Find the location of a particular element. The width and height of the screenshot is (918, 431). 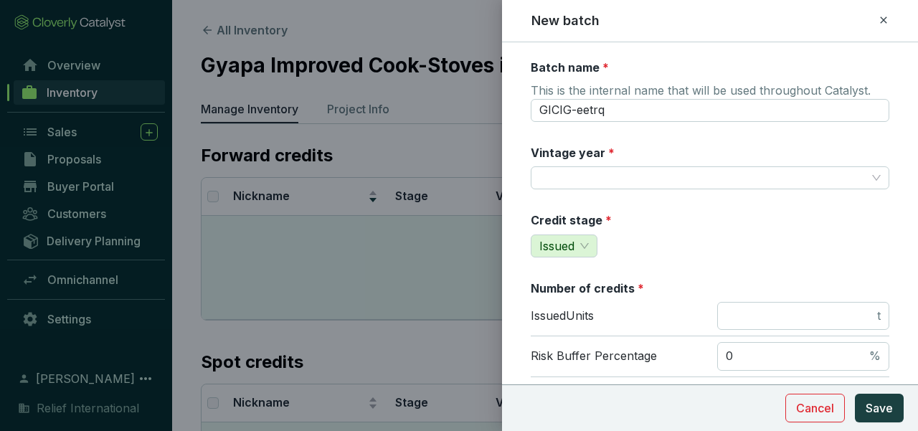

span: Issued is located at coordinates (557, 246).